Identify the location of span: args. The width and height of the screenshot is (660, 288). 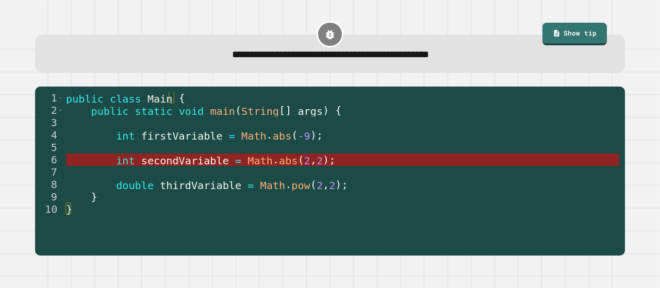
(310, 111).